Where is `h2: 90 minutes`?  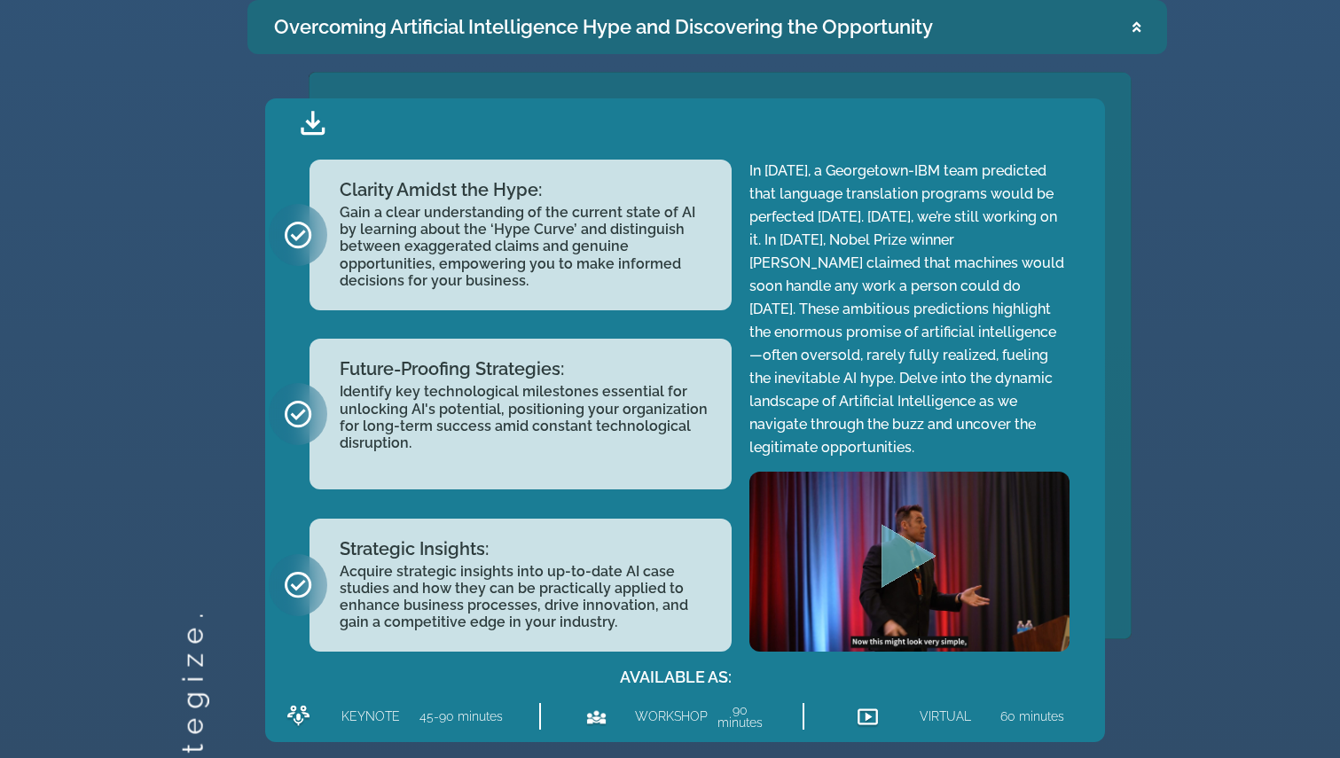 h2: 90 minutes is located at coordinates (741, 717).